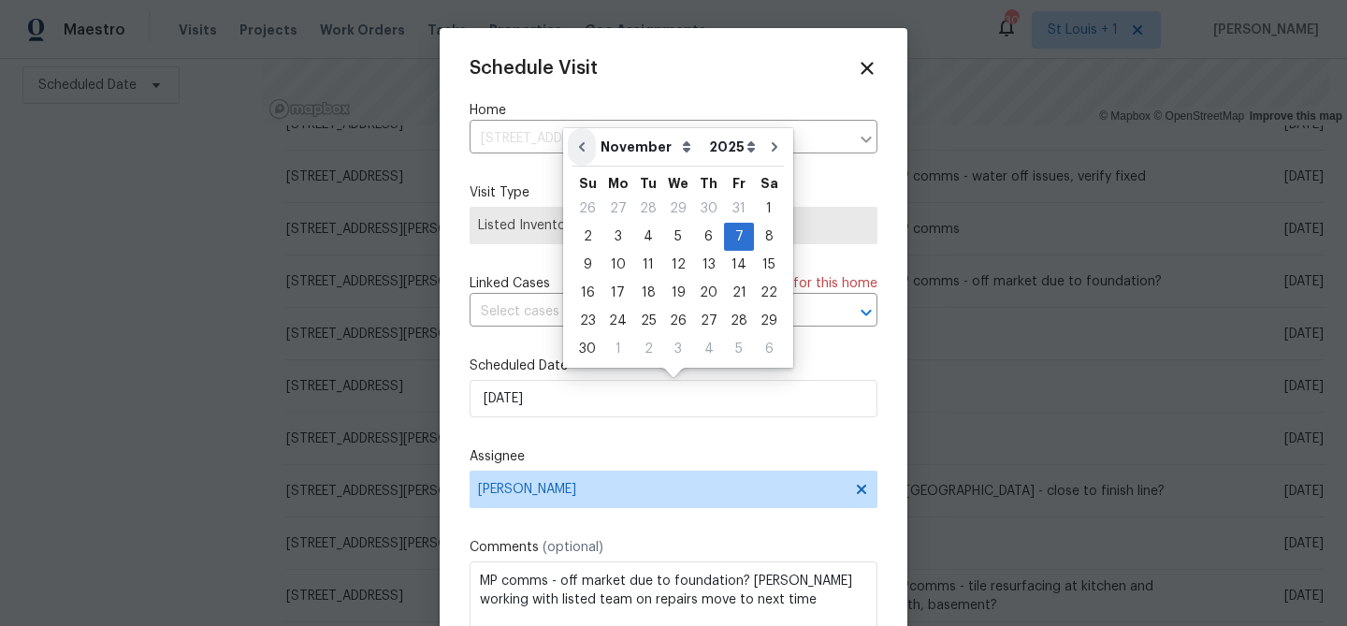  I want to click on div: 15, so click(769, 265).